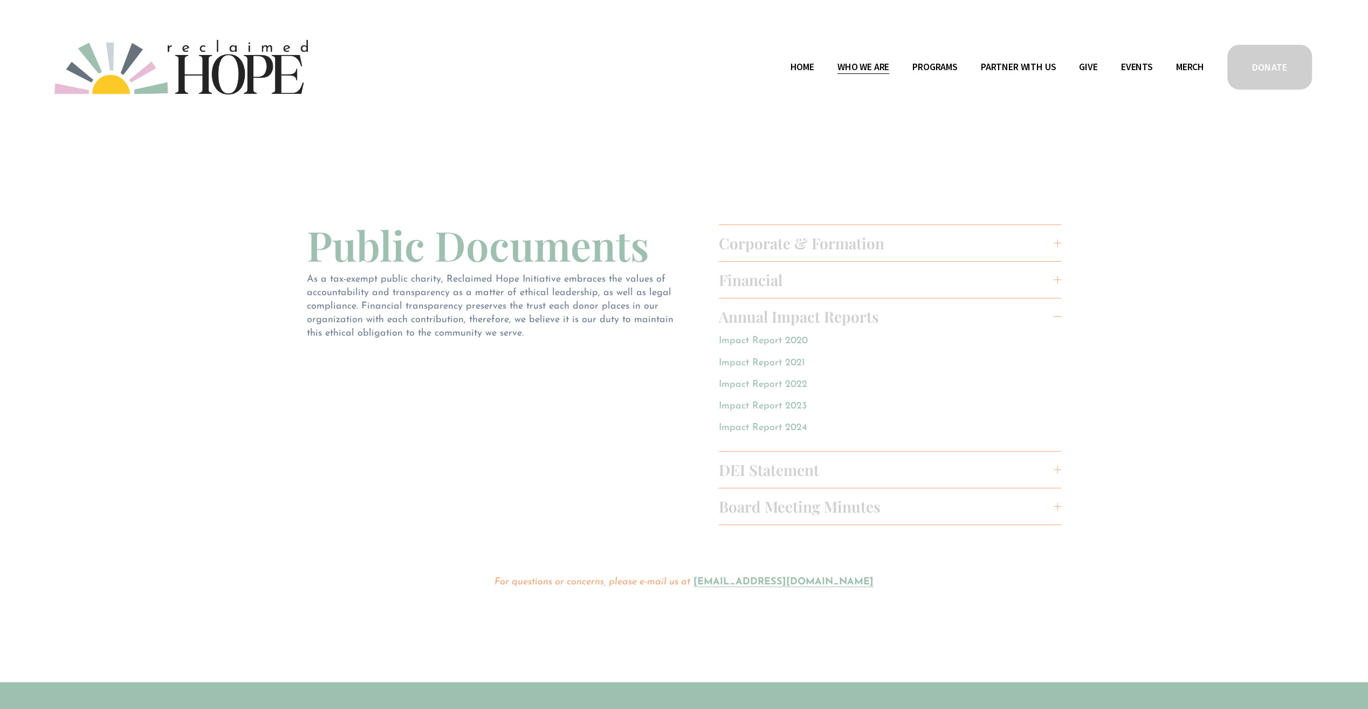 This screenshot has height=709, width=1368. Describe the element at coordinates (802, 67) in the screenshot. I see `a: Home` at that location.